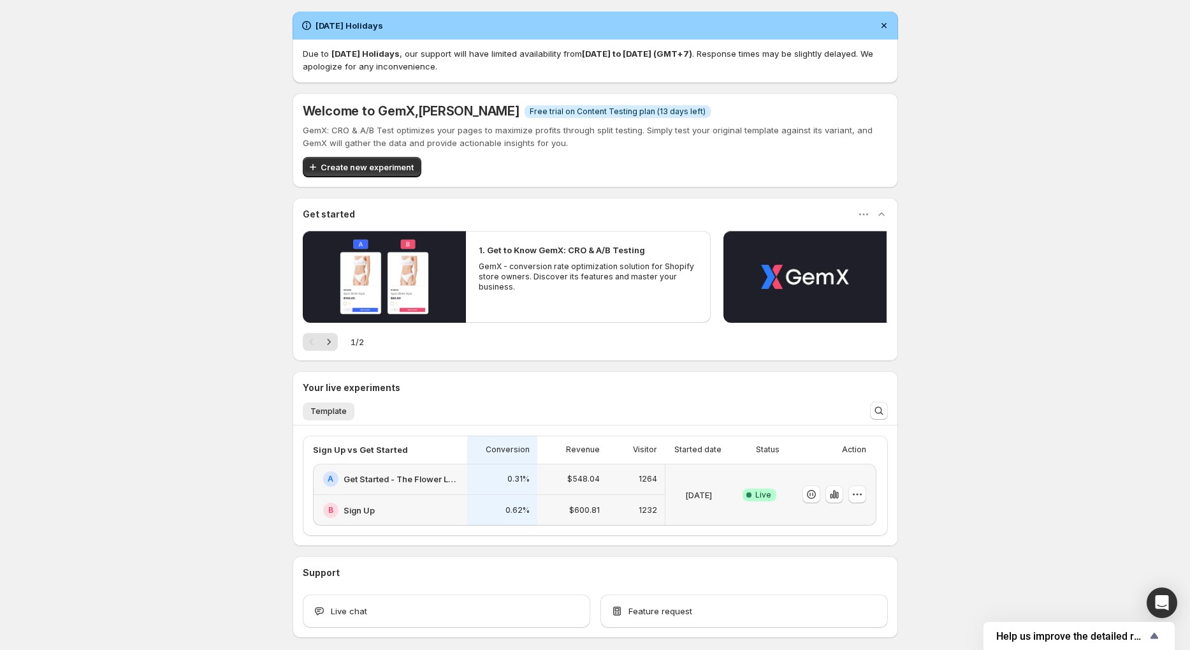  Describe the element at coordinates (648, 510) in the screenshot. I see `p: 1232` at that location.